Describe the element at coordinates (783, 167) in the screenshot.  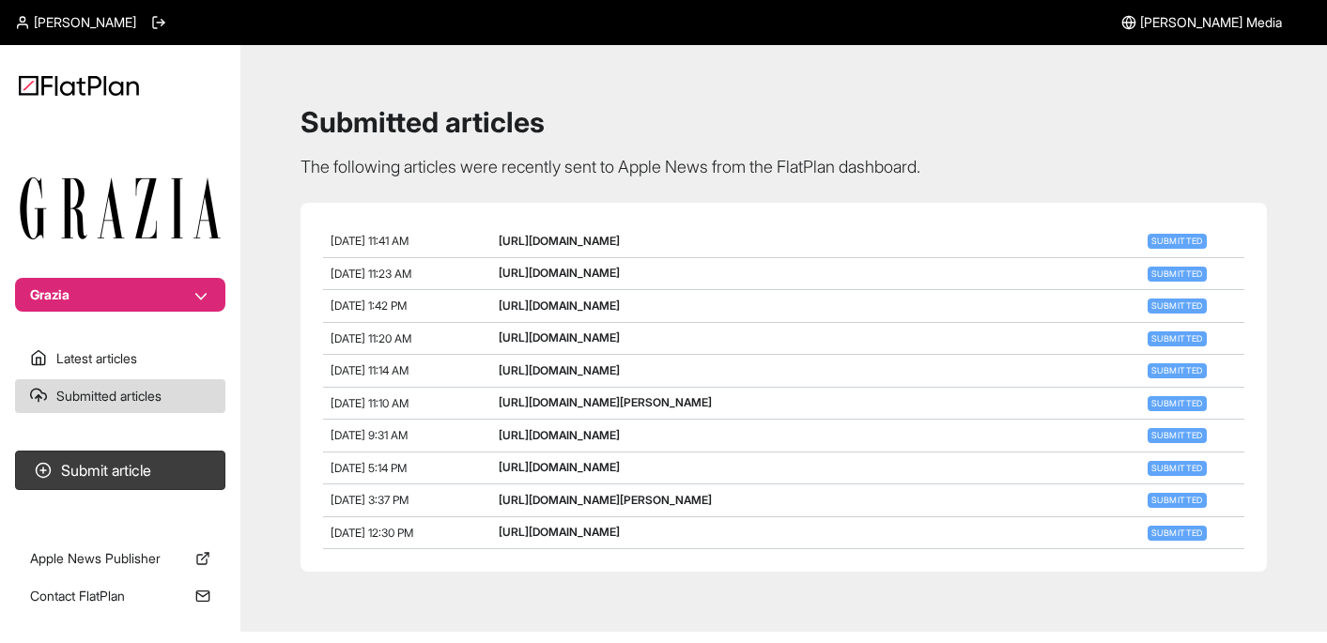
I see `p: The following articles were recently sent to Apple News from the FlatPlan dashboard.` at that location.